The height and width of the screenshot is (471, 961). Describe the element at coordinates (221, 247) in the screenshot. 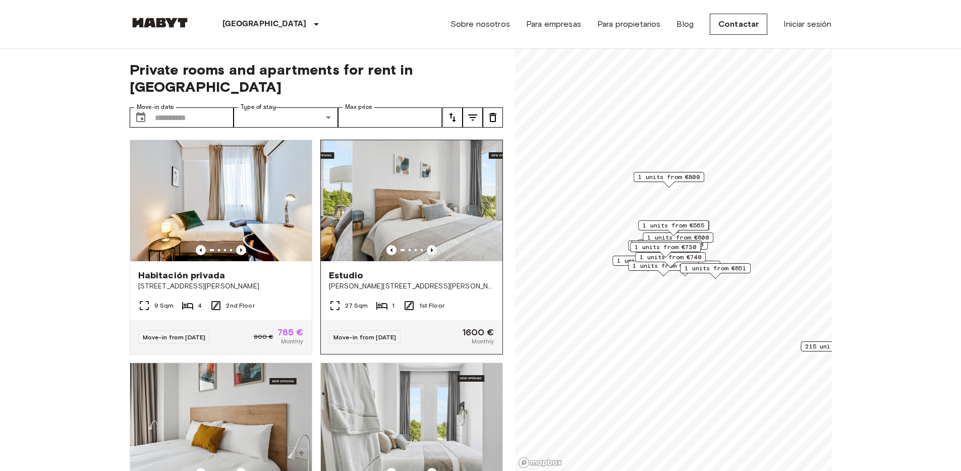

I see `a: Marketing picture of unit ES-15-018-001-03HPrevious imagePrevious imageHabitación privada[STREET_...` at that location.